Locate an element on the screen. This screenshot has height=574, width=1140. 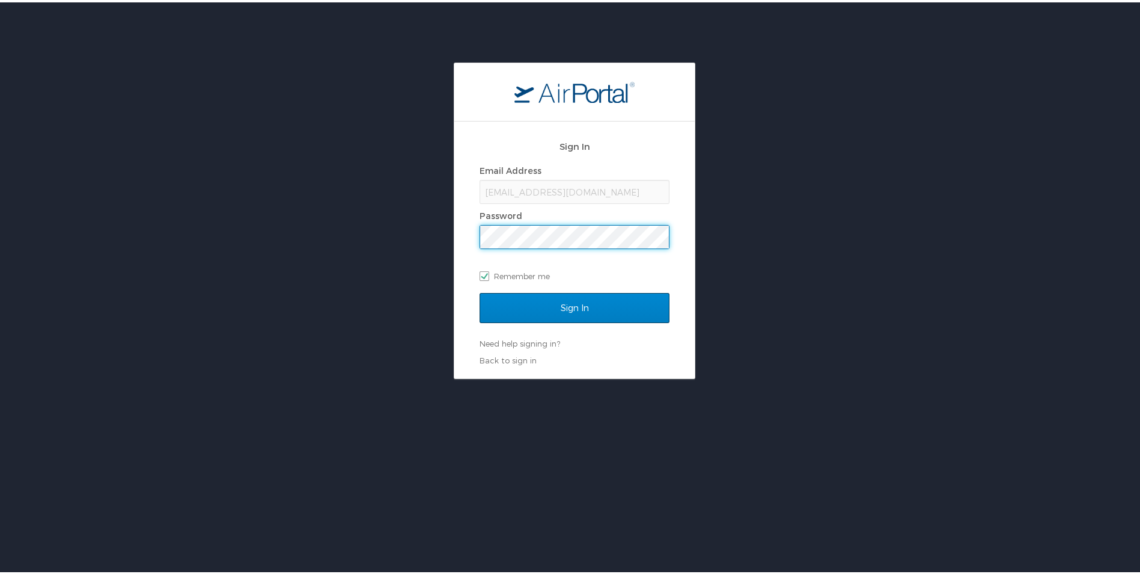
a: Back to sign in is located at coordinates (508, 358).